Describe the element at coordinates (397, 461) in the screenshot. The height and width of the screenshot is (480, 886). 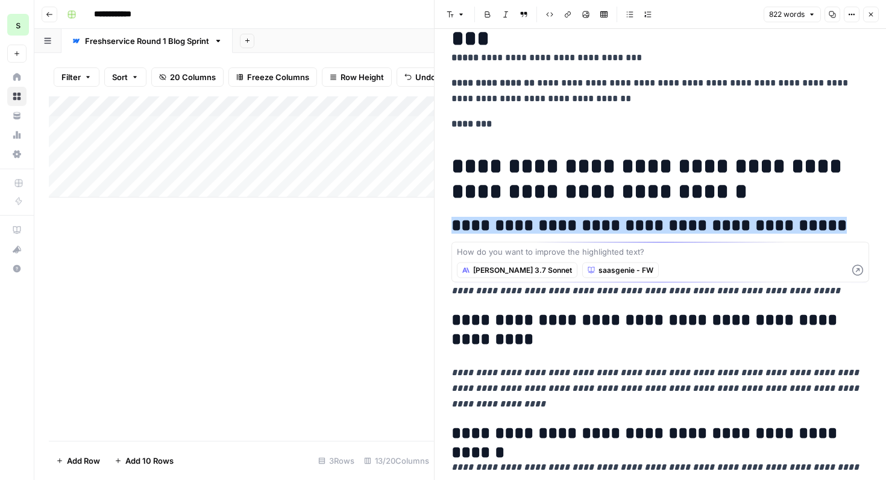
I see `div: 13/20 Columns` at that location.